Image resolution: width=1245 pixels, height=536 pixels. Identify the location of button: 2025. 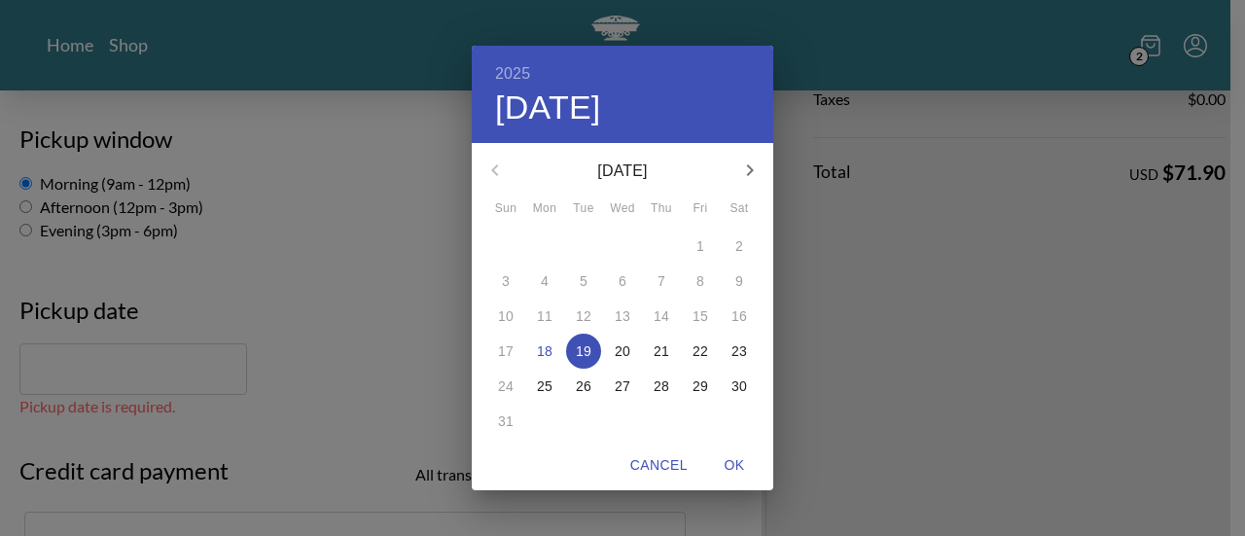
(513, 74).